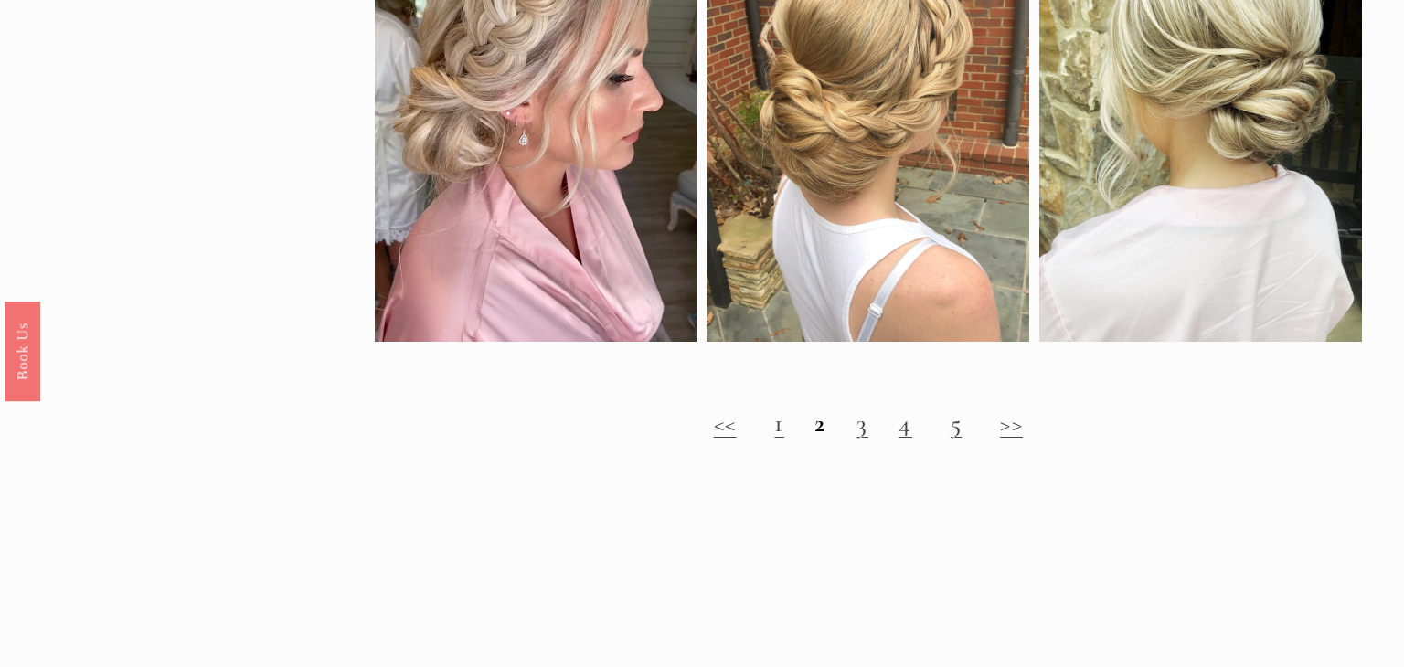 This screenshot has width=1404, height=667. Describe the element at coordinates (862, 423) in the screenshot. I see `a: 3` at that location.